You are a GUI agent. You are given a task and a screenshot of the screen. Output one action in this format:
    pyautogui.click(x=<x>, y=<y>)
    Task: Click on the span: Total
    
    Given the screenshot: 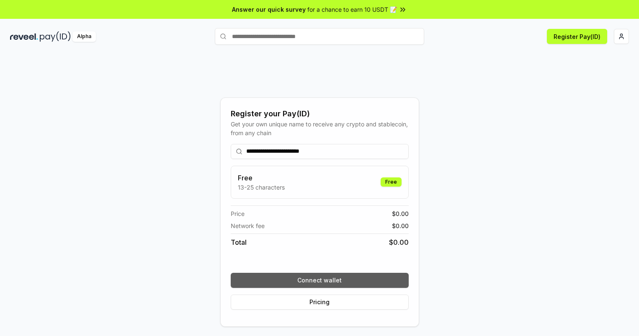 What is the action you would take?
    pyautogui.click(x=239, y=242)
    